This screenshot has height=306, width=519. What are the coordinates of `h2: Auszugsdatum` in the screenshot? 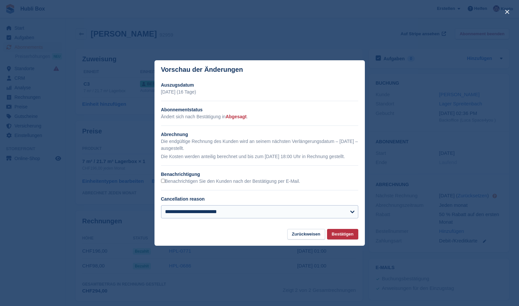 It's located at (260, 85).